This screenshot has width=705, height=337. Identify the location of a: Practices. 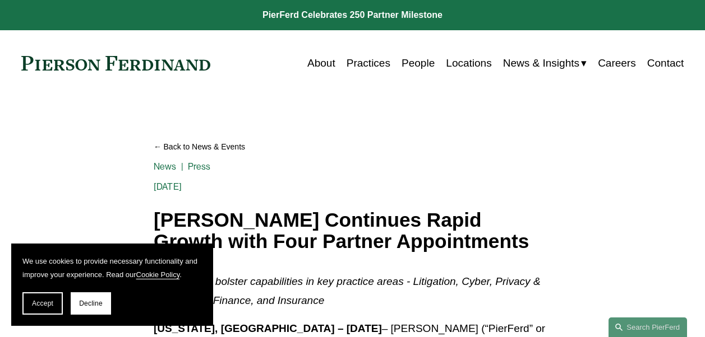
(368, 63).